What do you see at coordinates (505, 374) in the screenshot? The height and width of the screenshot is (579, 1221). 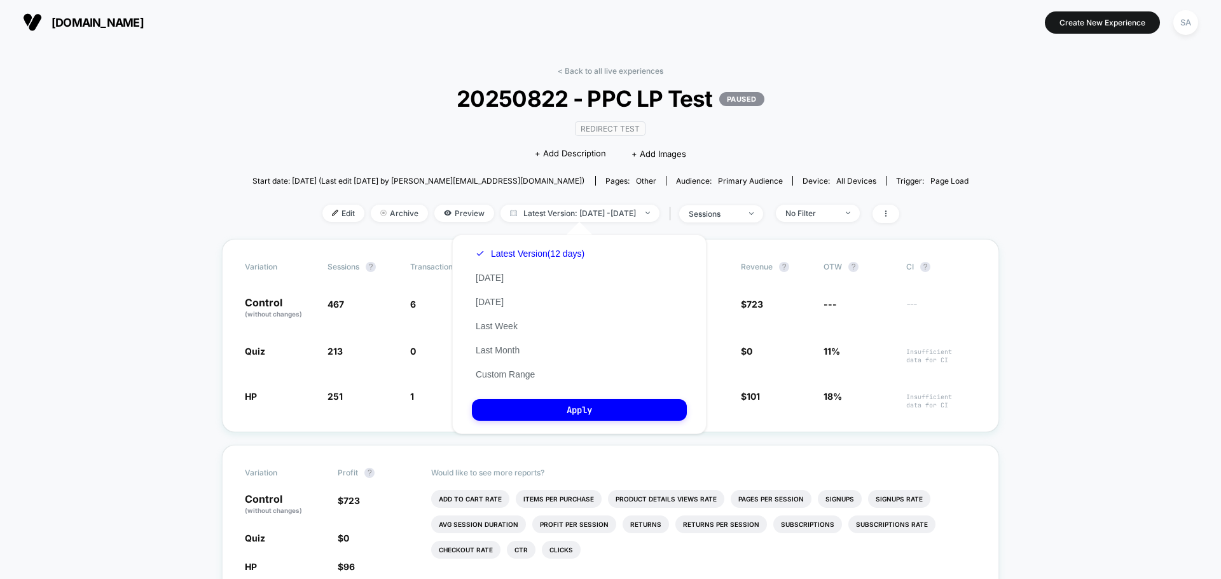 I see `button: Custom Range` at bounding box center [505, 374].